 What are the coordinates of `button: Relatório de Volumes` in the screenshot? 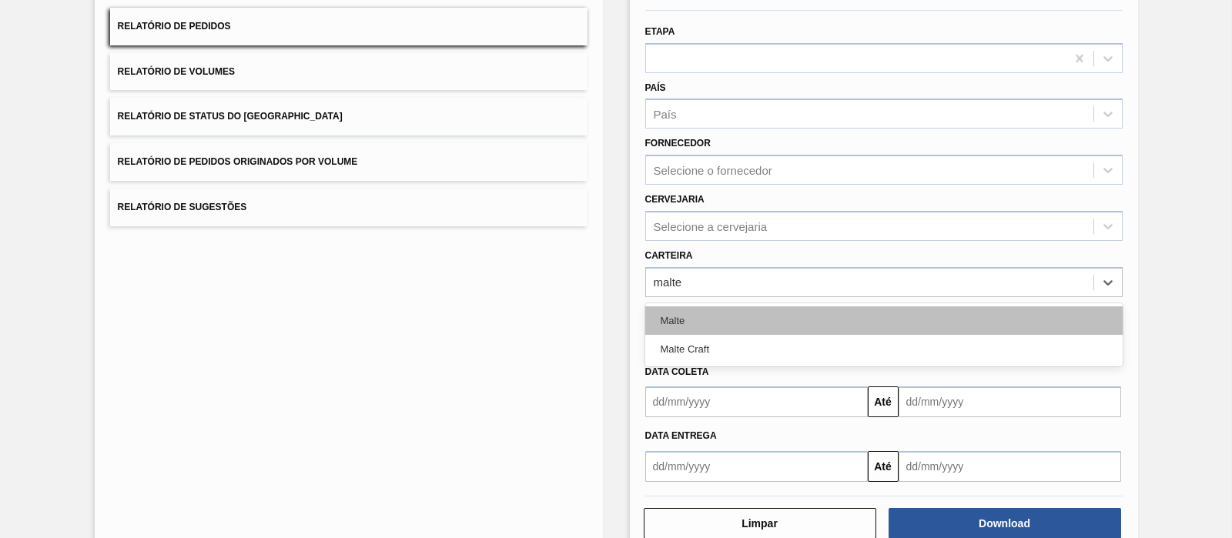 It's located at (349, 72).